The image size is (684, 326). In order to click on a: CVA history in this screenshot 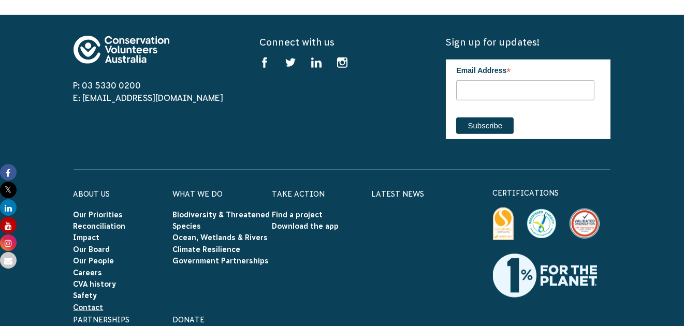, I will do `click(95, 284)`.